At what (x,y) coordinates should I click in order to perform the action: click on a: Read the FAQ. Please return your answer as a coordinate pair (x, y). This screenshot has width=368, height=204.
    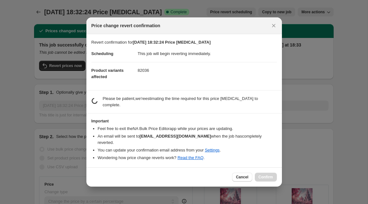
    Looking at the image, I should click on (191, 157).